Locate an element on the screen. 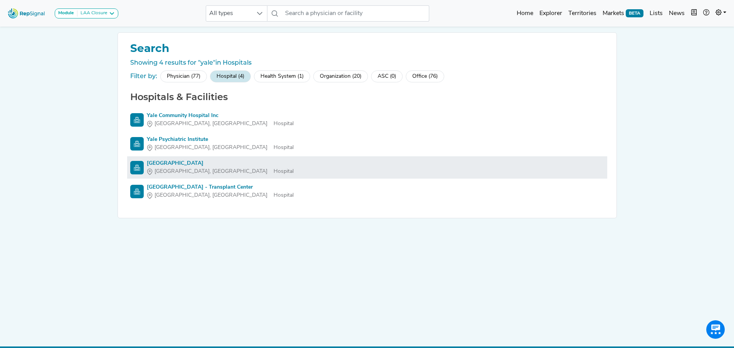 This screenshot has height=348, width=734. span: in Hospitals is located at coordinates (233, 62).